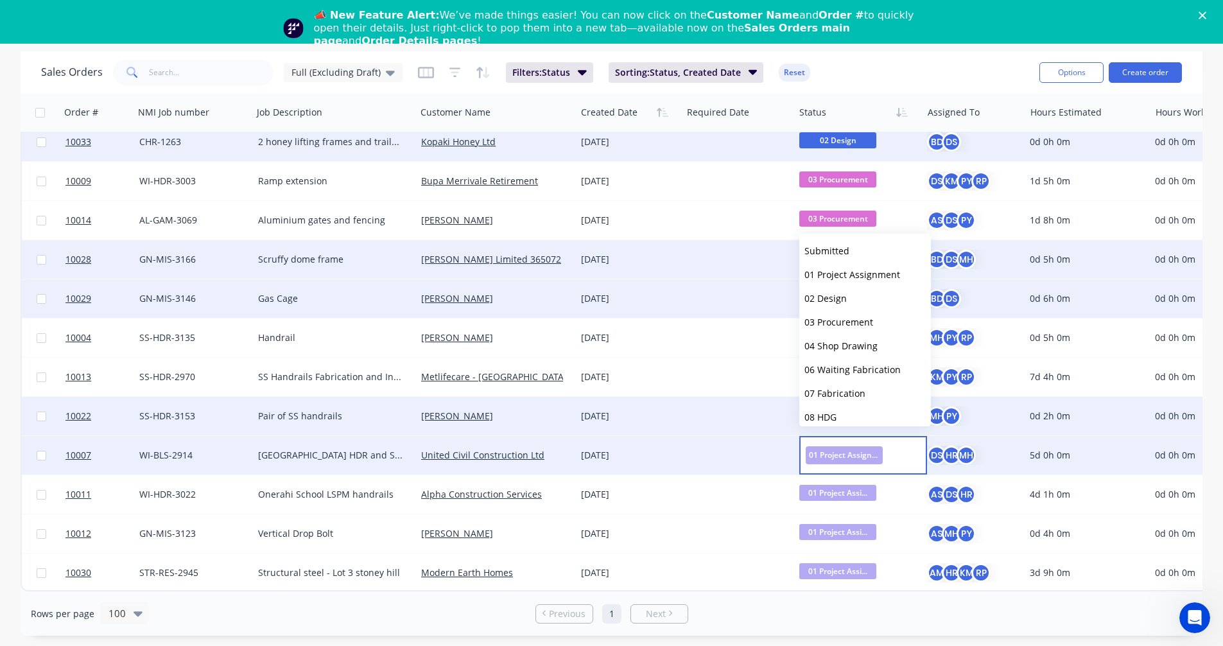  I want to click on button: ASDSPY, so click(951, 220).